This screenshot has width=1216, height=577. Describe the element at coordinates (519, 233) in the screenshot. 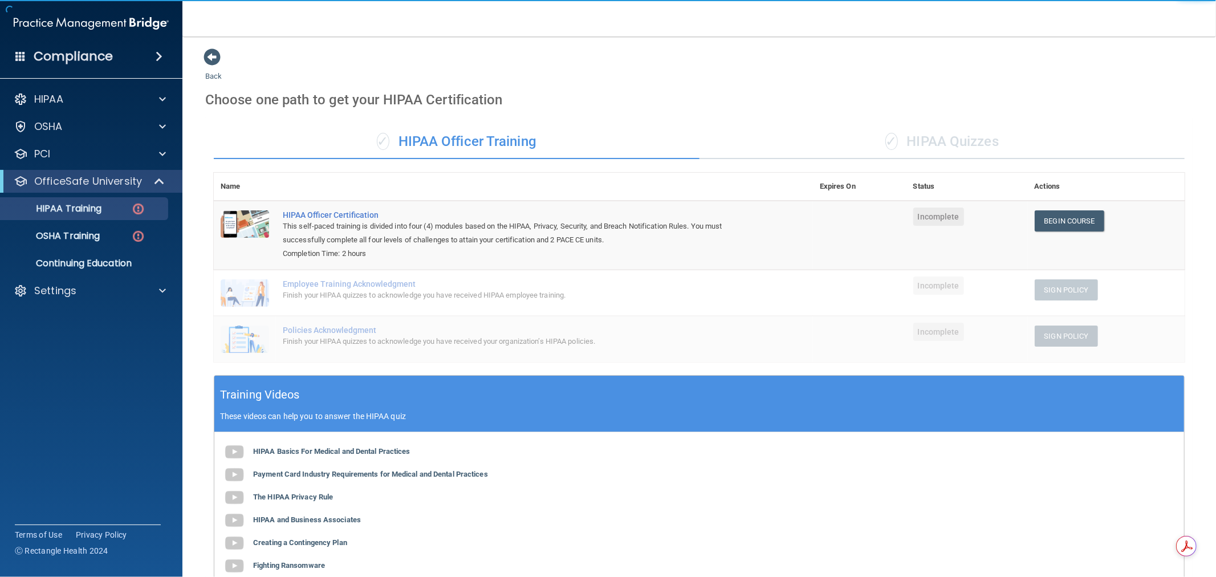

I see `div: This self-paced training is divided into four (4) modules based on the HIPAA, Privacy, Security, ...` at that location.